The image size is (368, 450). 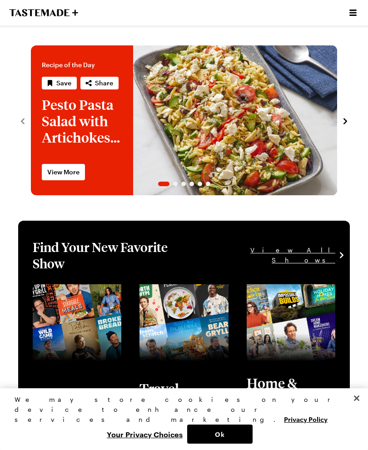 What do you see at coordinates (175, 184) in the screenshot?
I see `span: Go to slide 2` at bounding box center [175, 184].